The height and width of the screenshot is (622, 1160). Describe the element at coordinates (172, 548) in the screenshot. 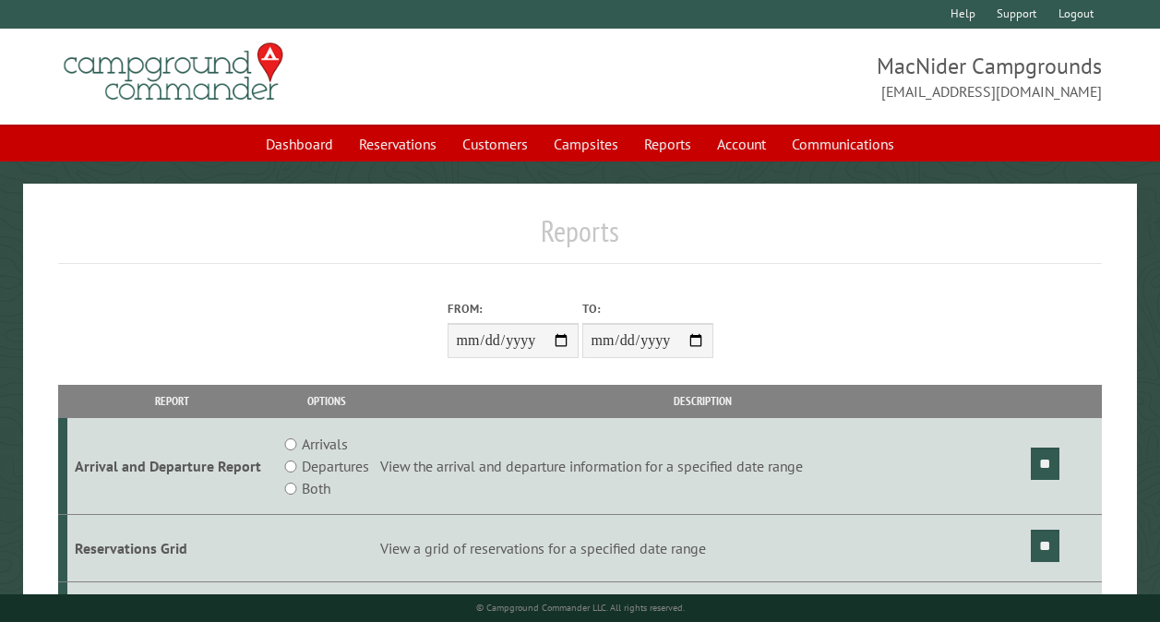

I see `td: Reservations Grid` at that location.